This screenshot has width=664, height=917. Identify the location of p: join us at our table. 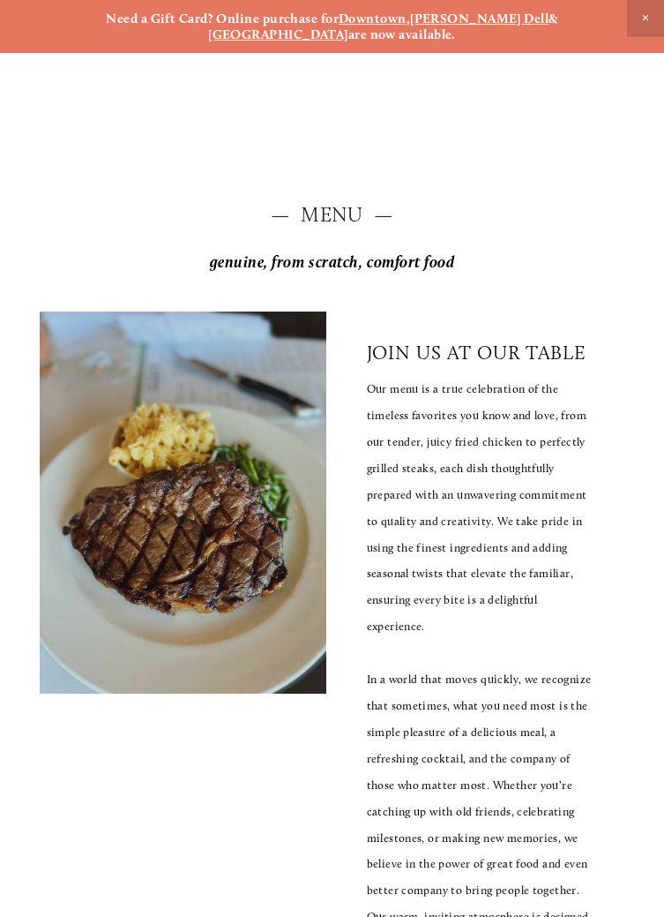
(477, 352).